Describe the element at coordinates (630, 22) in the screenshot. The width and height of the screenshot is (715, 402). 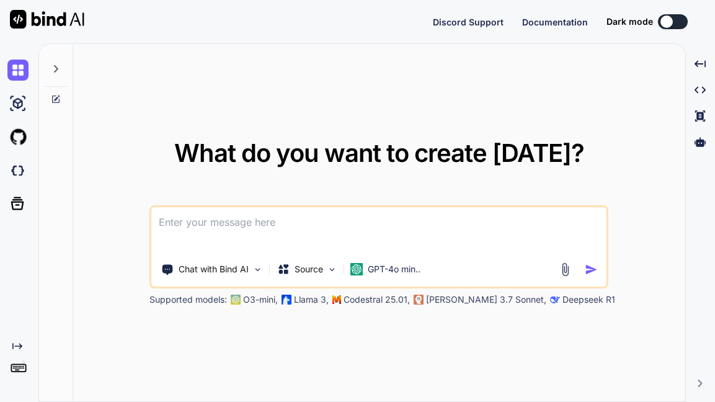
I see `span: Dark mode` at that location.